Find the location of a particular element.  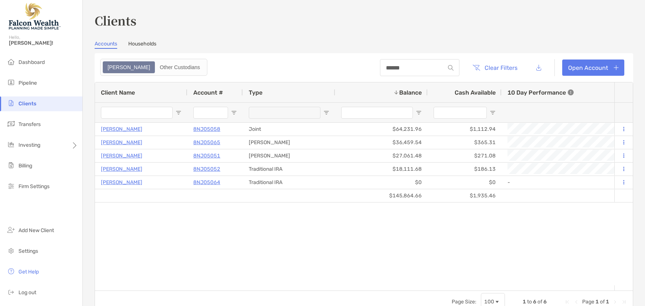

div: segmented control is located at coordinates (154, 67).